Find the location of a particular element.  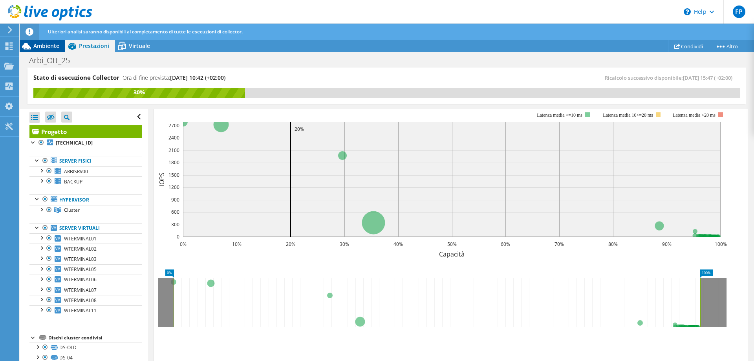

span: ARBISRV00 is located at coordinates (76, 171).